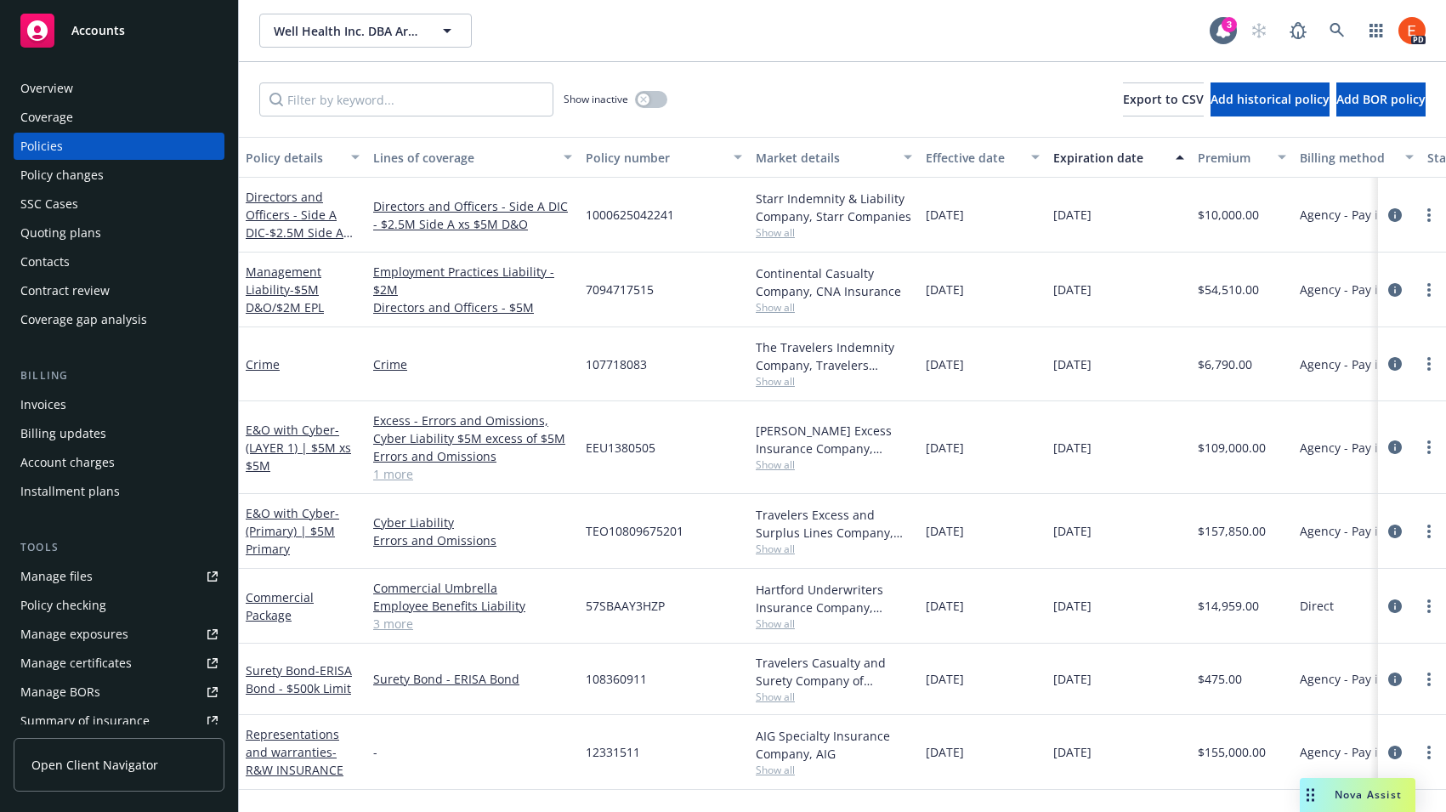 The height and width of the screenshot is (812, 1446). I want to click on div: Drag to move, so click(1310, 795).